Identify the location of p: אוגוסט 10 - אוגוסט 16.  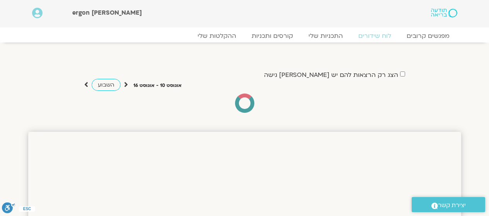
(157, 85).